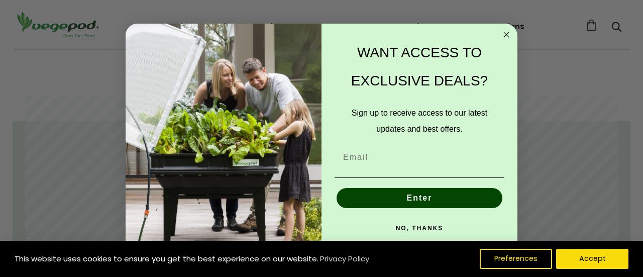 This screenshot has height=277, width=643. Describe the element at coordinates (419, 157) in the screenshot. I see `input: Email` at that location.